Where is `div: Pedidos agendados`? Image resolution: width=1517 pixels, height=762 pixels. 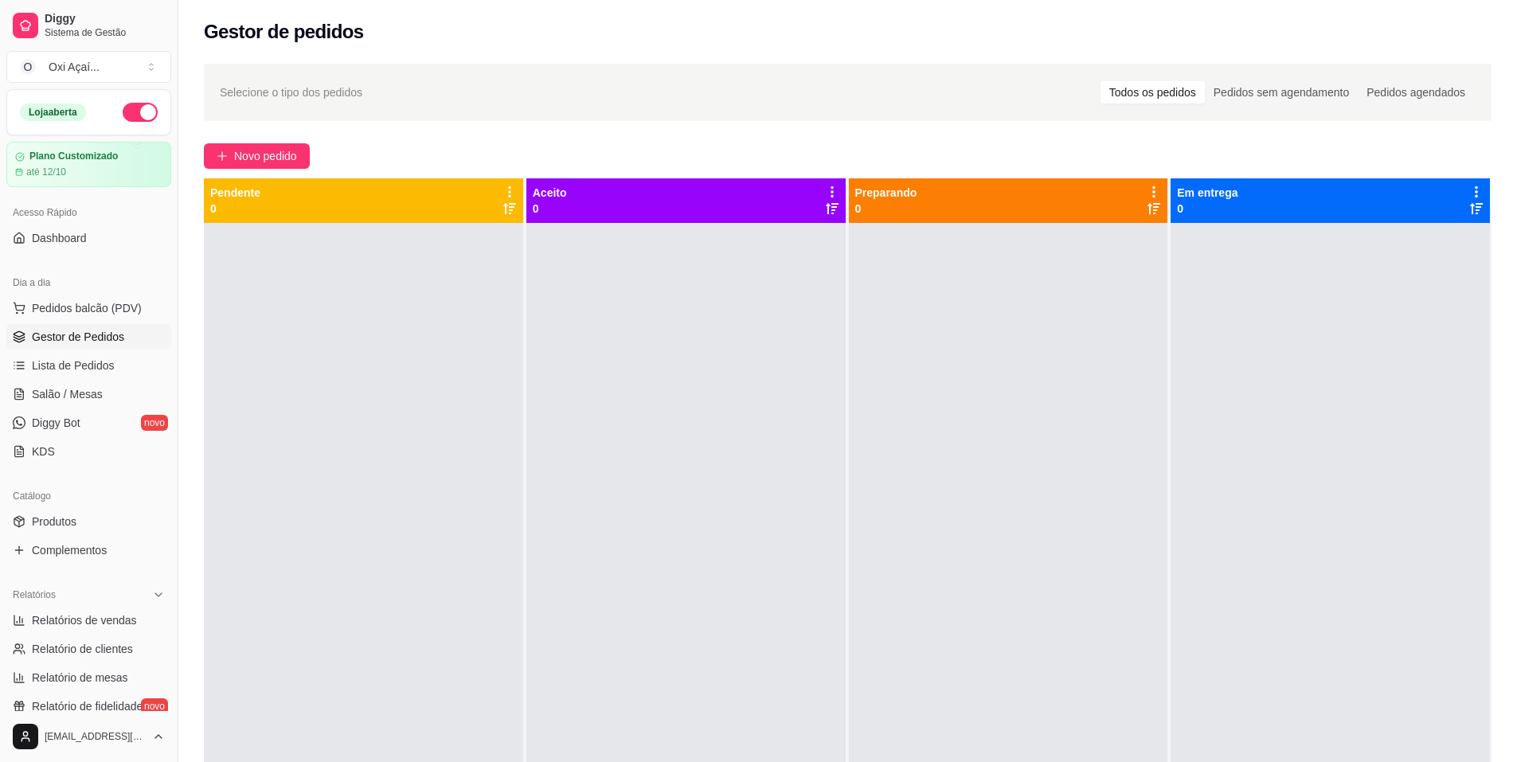 div: Pedidos agendados is located at coordinates (1416, 92).